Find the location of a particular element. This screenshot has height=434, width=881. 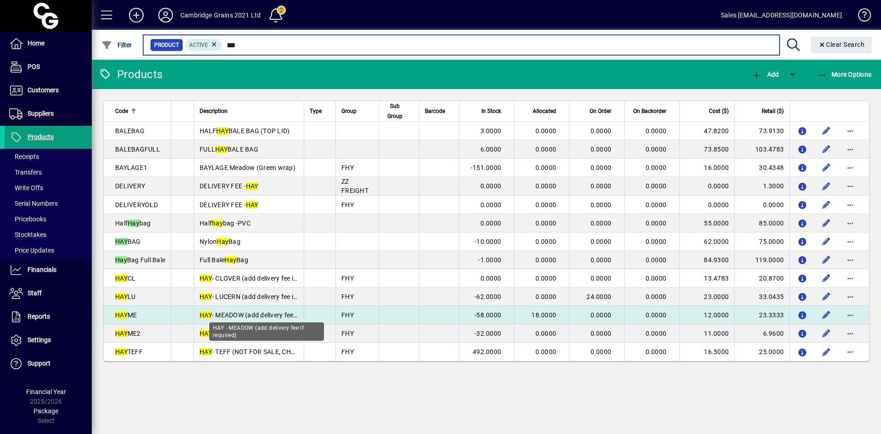

span: On Order is located at coordinates (600, 111).